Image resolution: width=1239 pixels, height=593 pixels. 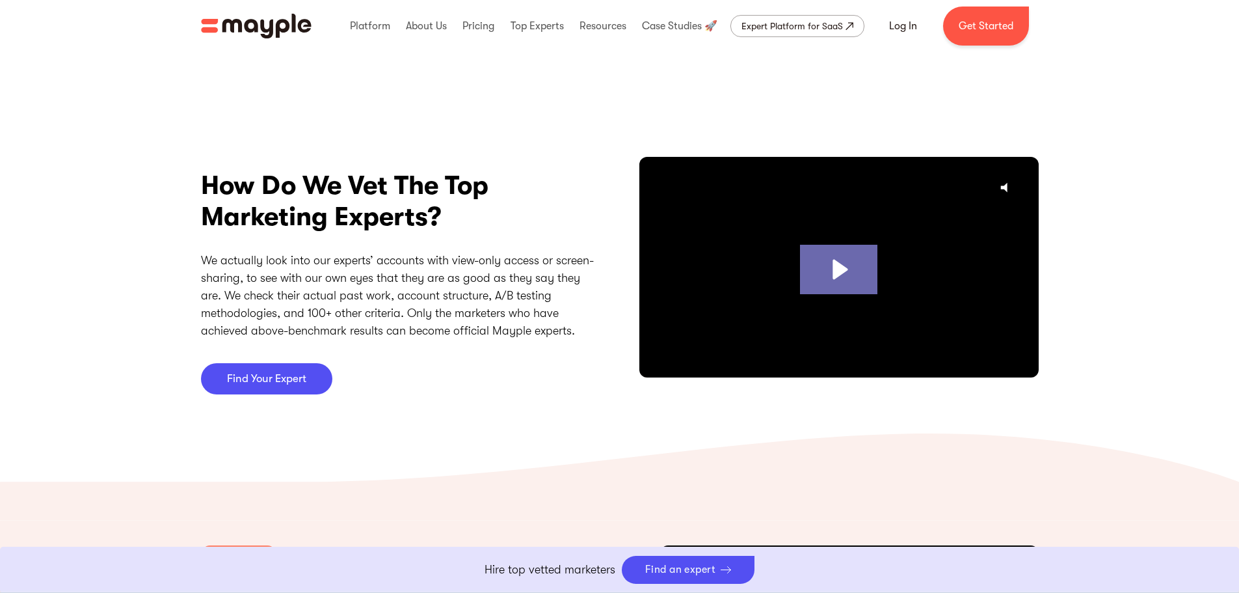 What do you see at coordinates (792, 26) in the screenshot?
I see `div: Expert Platform for SaaS` at bounding box center [792, 26].